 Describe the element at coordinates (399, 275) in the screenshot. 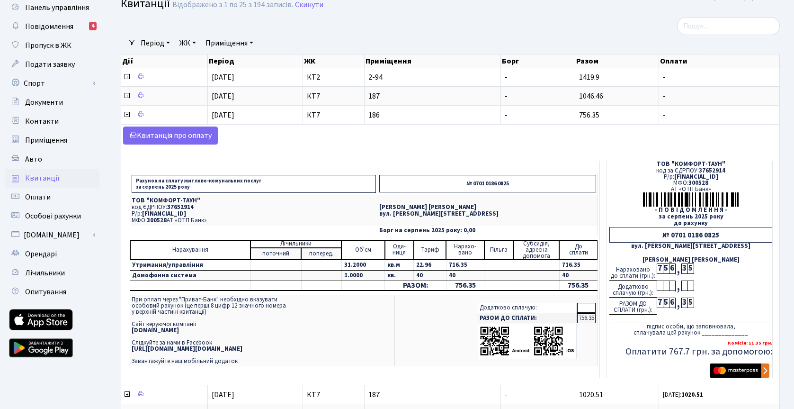

I see `td: кв.` at that location.